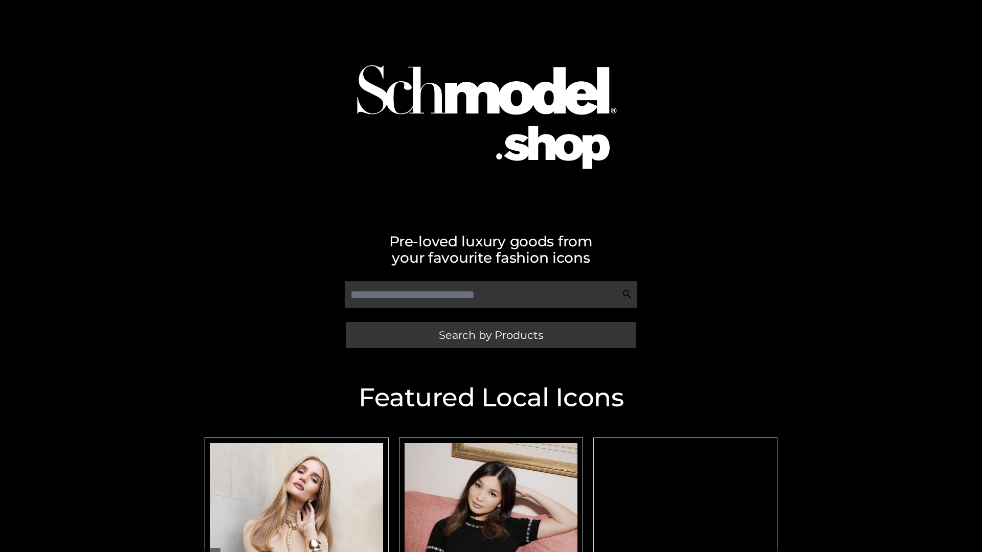 The width and height of the screenshot is (982, 552). I want to click on h2: Pre-loved luxury goods from your favourite fashion icons, so click(491, 250).